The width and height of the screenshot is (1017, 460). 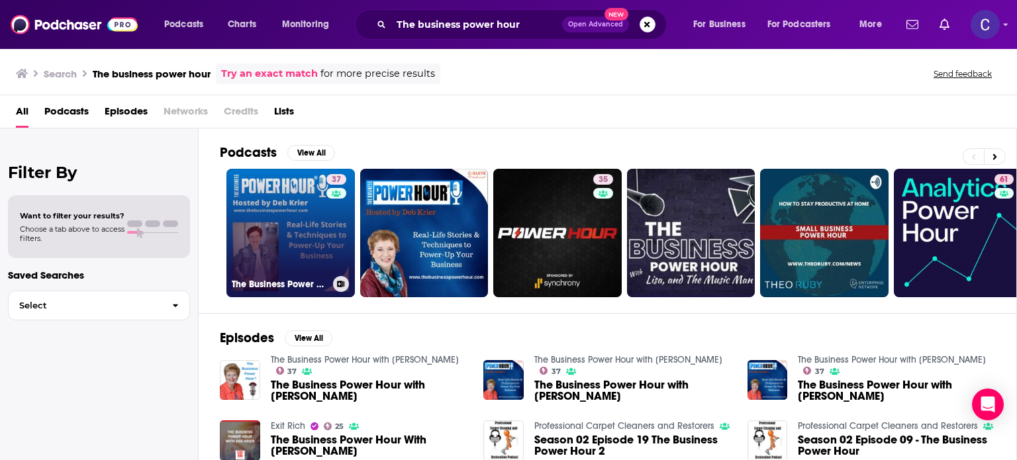 I want to click on img: Podchaser - Follow, Share and Rate Podcasts, so click(x=74, y=24).